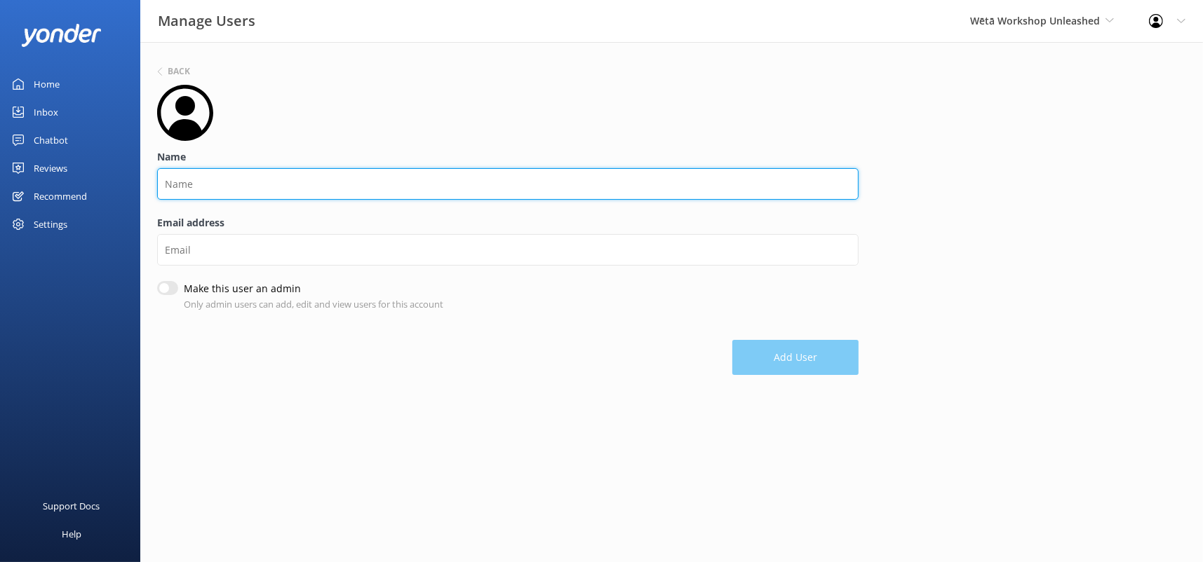  What do you see at coordinates (72, 506) in the screenshot?
I see `div: Support Docs` at bounding box center [72, 506].